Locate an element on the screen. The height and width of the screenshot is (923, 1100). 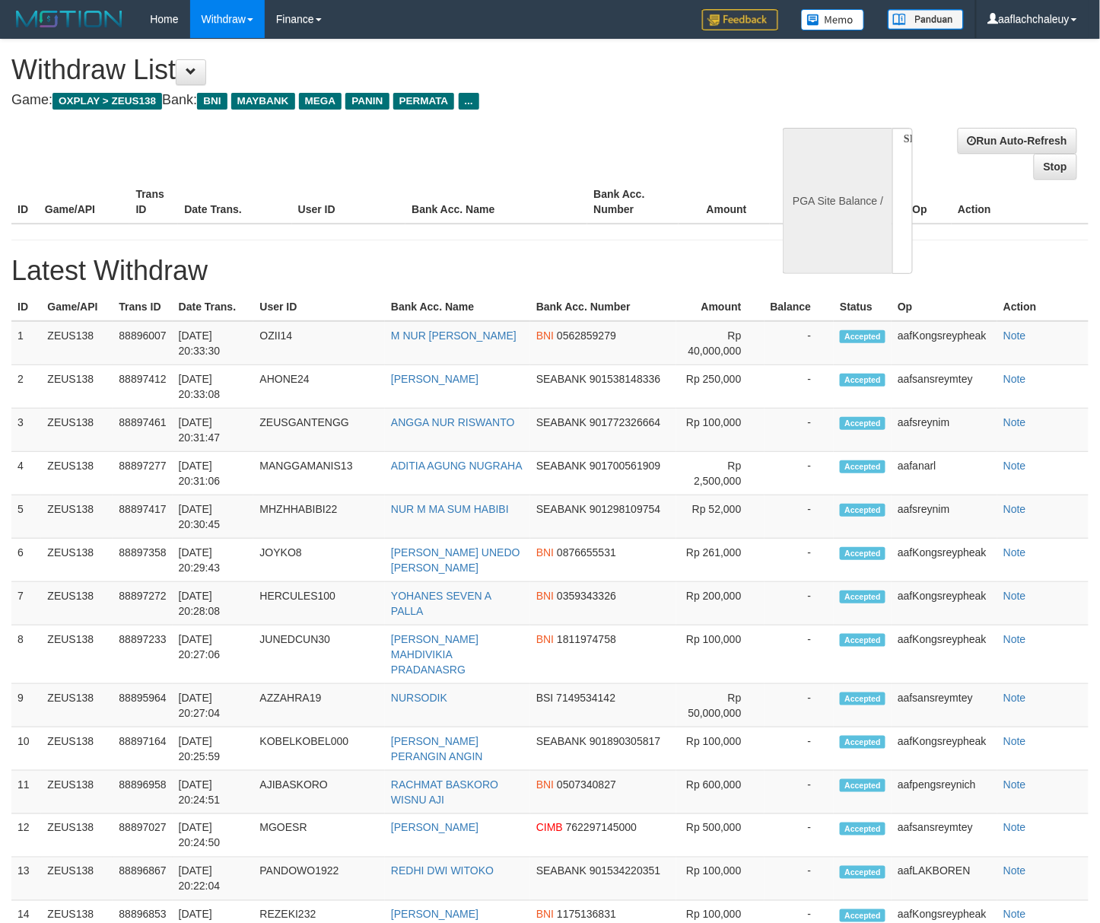
td: Rp 600,000 is located at coordinates (720, 792).